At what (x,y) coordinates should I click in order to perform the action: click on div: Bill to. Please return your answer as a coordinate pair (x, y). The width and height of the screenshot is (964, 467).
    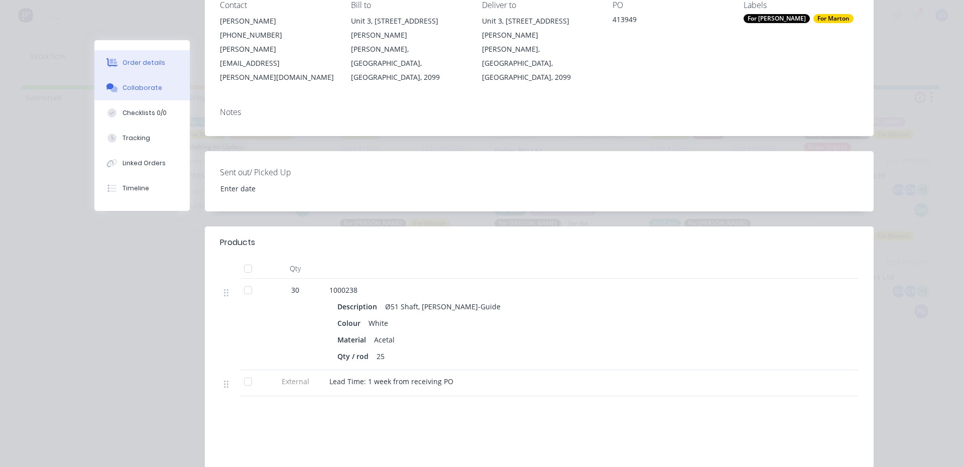
    Looking at the image, I should click on (408, 5).